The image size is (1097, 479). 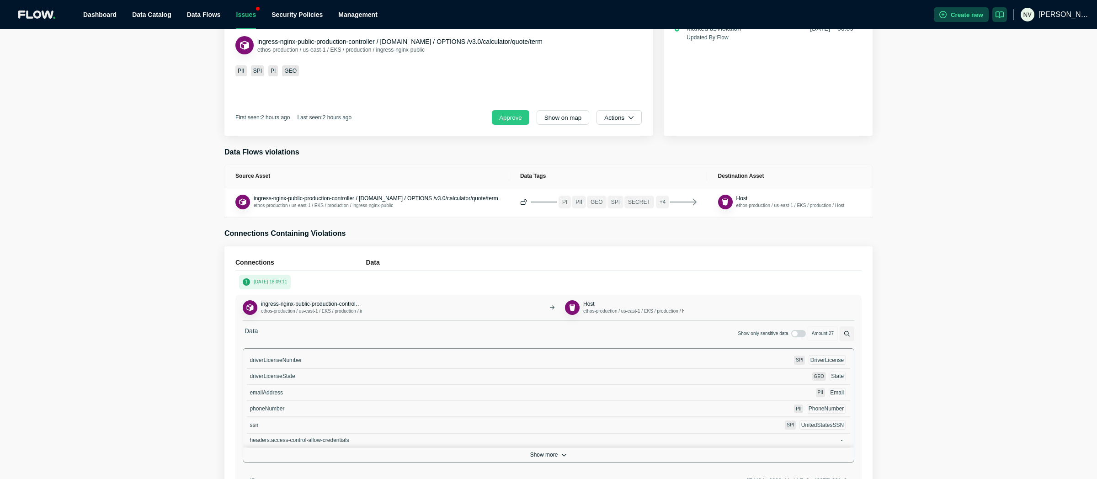 What do you see at coordinates (827, 360) in the screenshot?
I see `span: DriverLicense` at bounding box center [827, 360].